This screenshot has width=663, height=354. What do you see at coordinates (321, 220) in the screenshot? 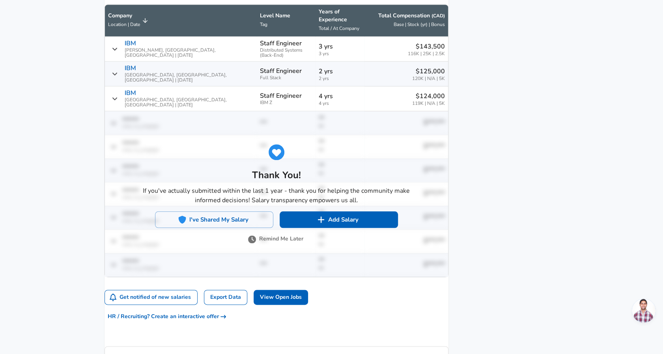
I see `img: svg+xml;base64,PHN2ZyB4bWxucz0iaHR0cDovL3d3dy53My5vcmcvMjAwMC9zdmciIGZpbGw9IiNmZmZmZmYiIHZpZXdCb3...` at bounding box center [321, 220].